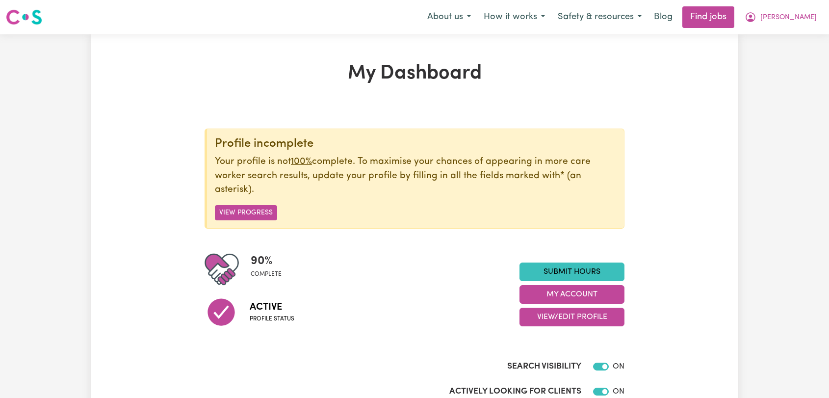 This screenshot has height=398, width=829. I want to click on a: Careseekers logo, so click(24, 17).